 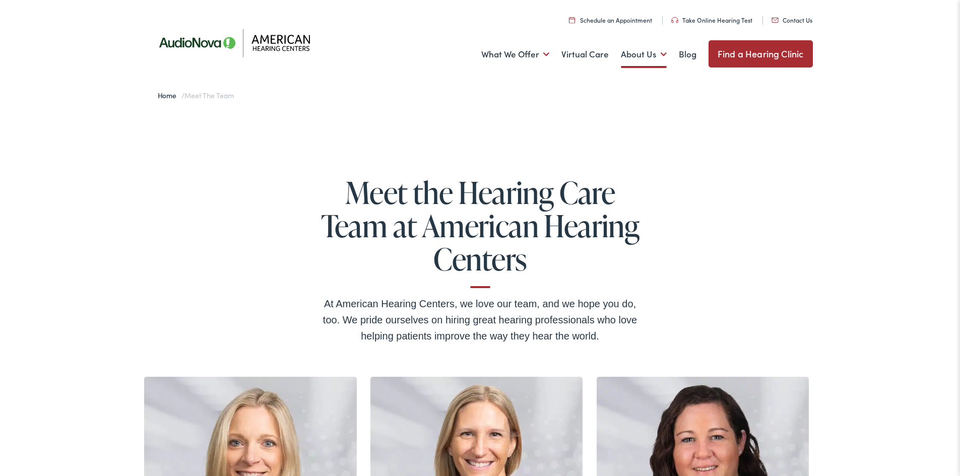 I want to click on a: Contact Us, so click(x=792, y=20).